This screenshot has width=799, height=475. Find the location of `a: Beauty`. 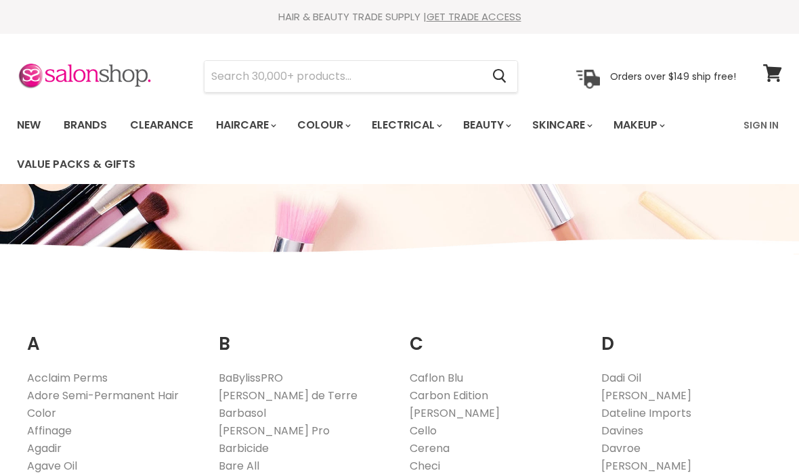

a: Beauty is located at coordinates (486, 125).